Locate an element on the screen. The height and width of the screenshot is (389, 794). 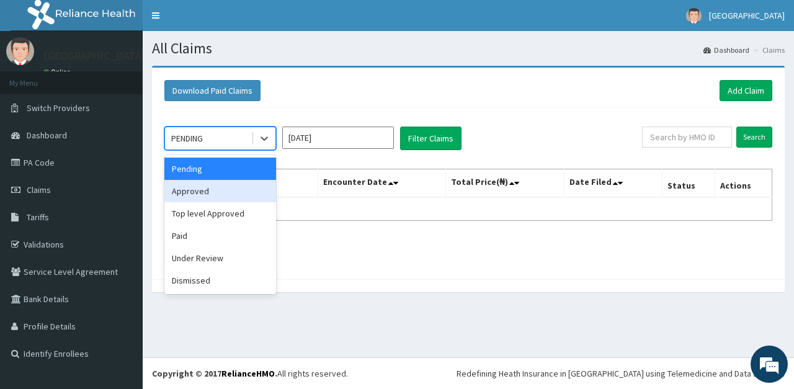
a: Online is located at coordinates (58, 72).